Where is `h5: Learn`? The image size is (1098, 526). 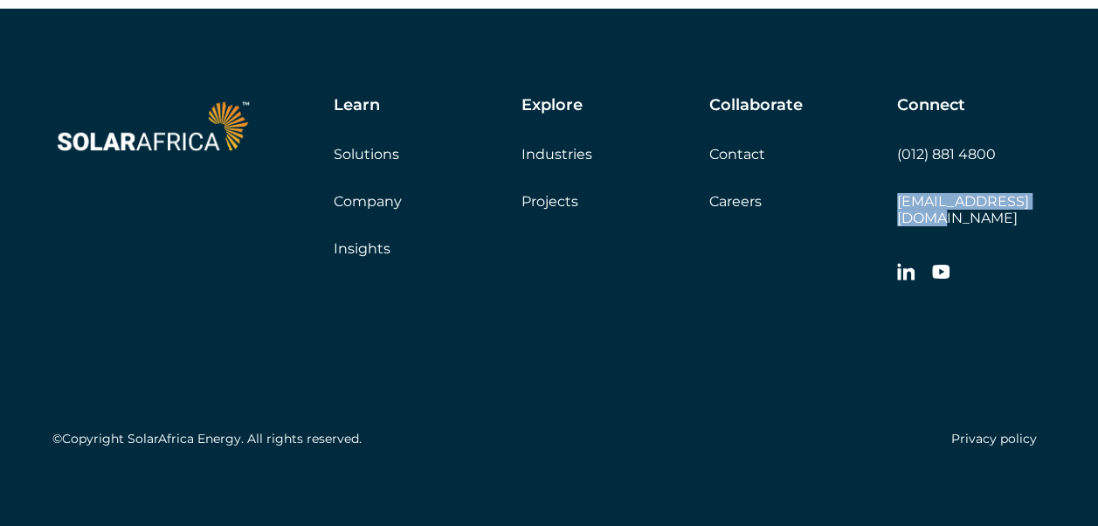 h5: Learn is located at coordinates (356, 106).